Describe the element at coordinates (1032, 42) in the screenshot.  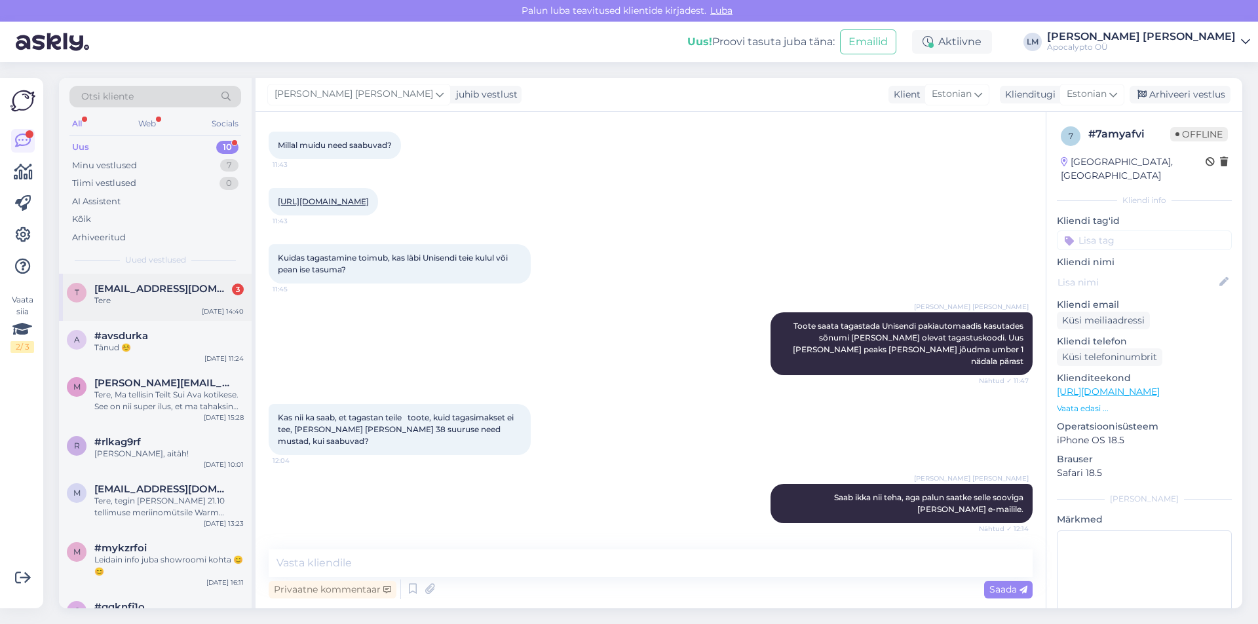
I see `div: LM` at that location.